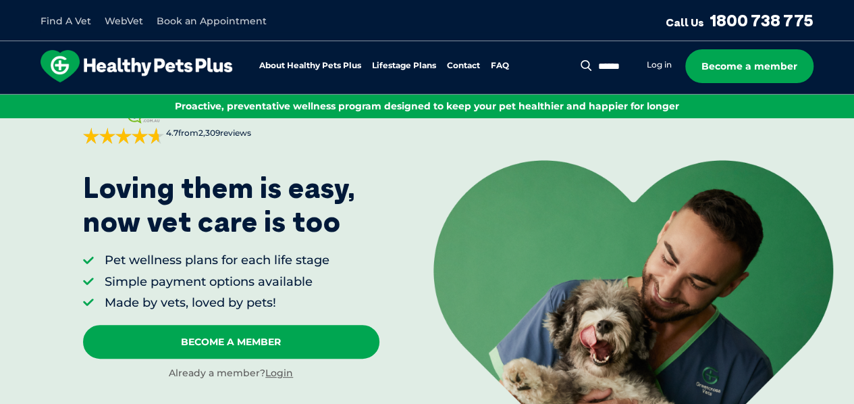  Describe the element at coordinates (172, 132) in the screenshot. I see `strong: 4.7` at that location.